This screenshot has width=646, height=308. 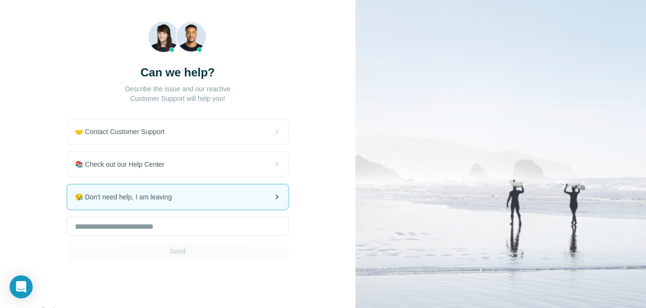 I want to click on h3: Can we help?, so click(x=178, y=73).